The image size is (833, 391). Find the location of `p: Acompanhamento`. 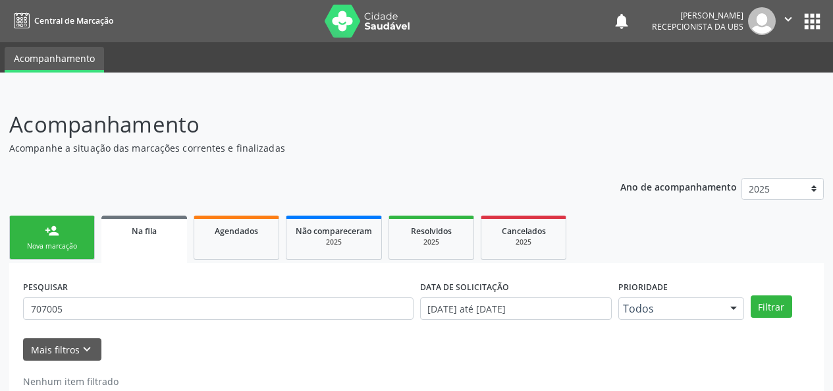

p: Acompanhamento is located at coordinates (294, 124).